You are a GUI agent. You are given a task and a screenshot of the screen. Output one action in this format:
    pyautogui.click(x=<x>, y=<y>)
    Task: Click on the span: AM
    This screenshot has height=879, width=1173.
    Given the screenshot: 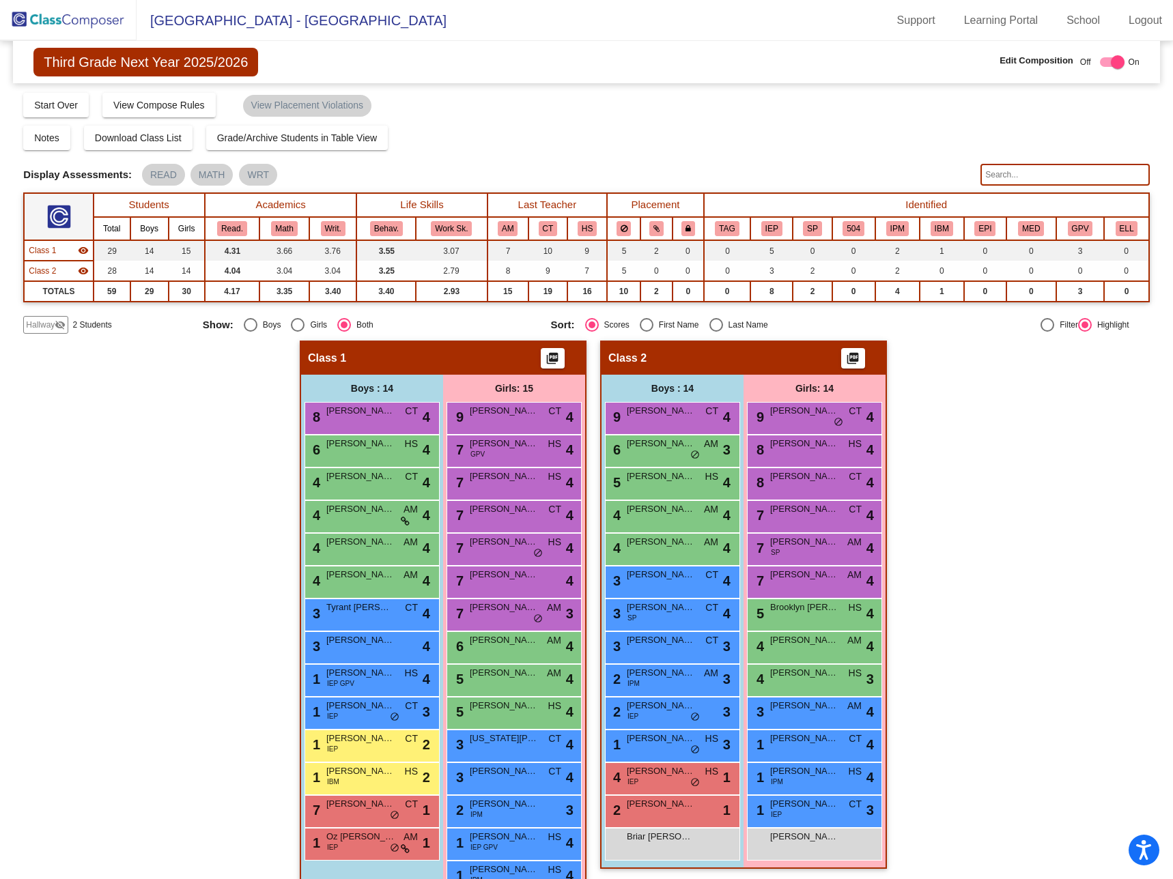 What is the action you would take?
    pyautogui.click(x=854, y=640)
    